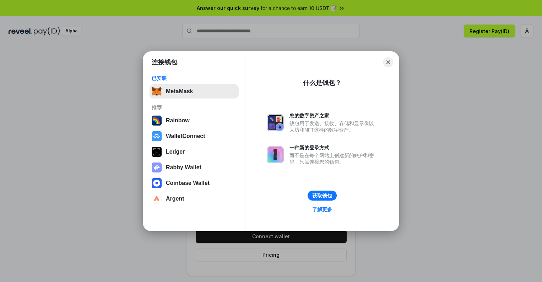 This screenshot has width=542, height=282. Describe the element at coordinates (388, 62) in the screenshot. I see `button: Close` at that location.